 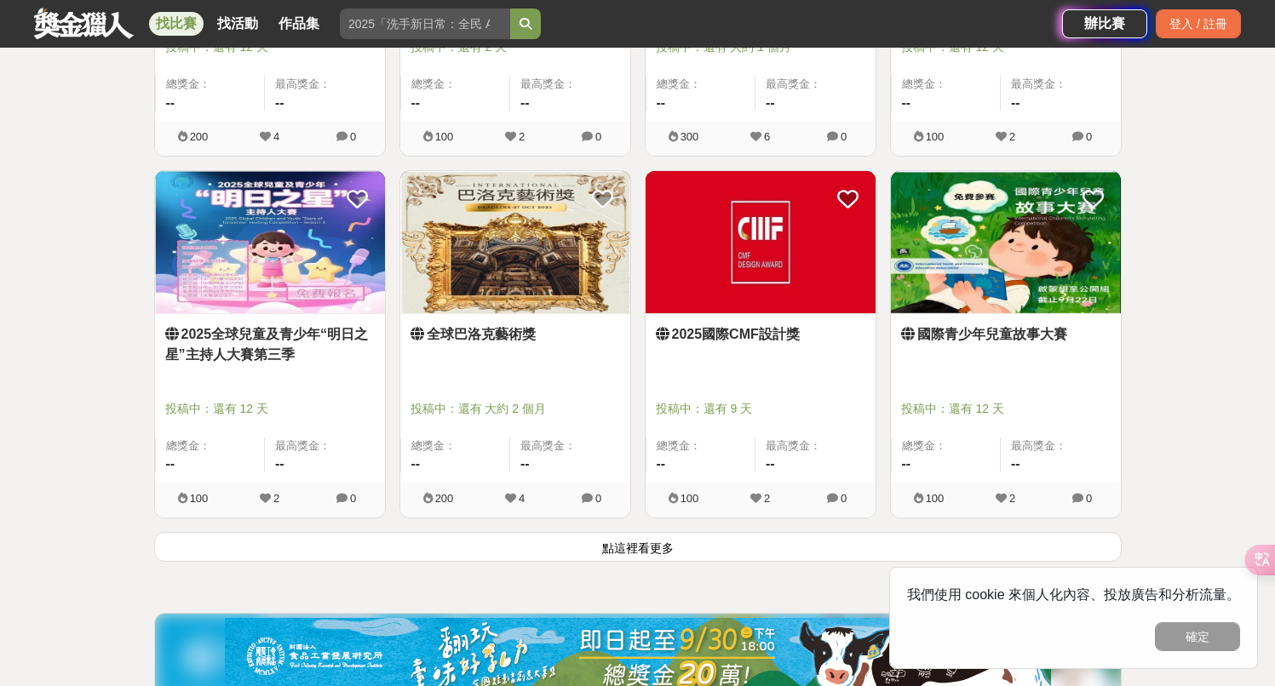 What do you see at coordinates (299, 24) in the screenshot?
I see `a: 作品集` at bounding box center [299, 24].